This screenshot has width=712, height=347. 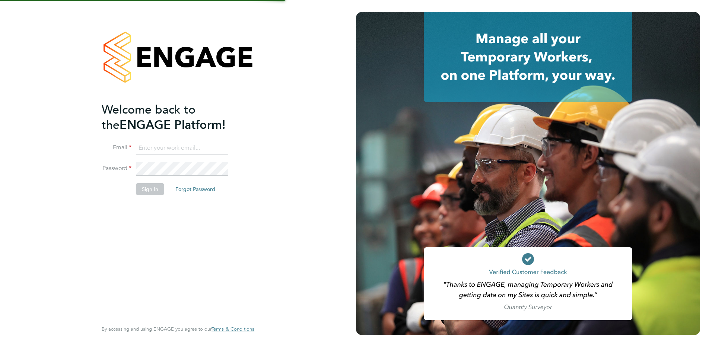 What do you see at coordinates (117, 147) in the screenshot?
I see `label: Email` at bounding box center [117, 147].